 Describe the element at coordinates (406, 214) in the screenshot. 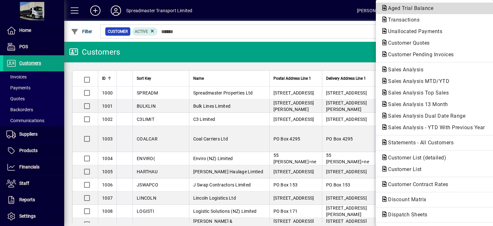

I see `span: Dispatch Sheets` at that location.